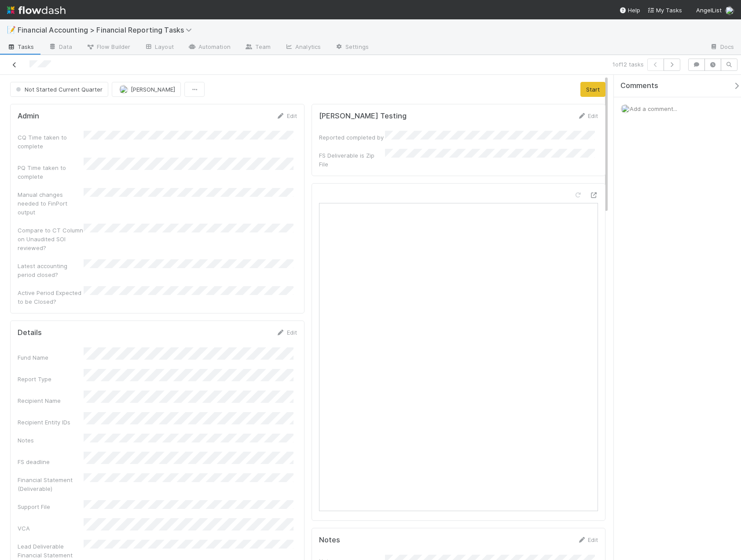 Image resolution: width=741 pixels, height=560 pixels. What do you see at coordinates (593, 89) in the screenshot?
I see `button: Start` at bounding box center [593, 89].